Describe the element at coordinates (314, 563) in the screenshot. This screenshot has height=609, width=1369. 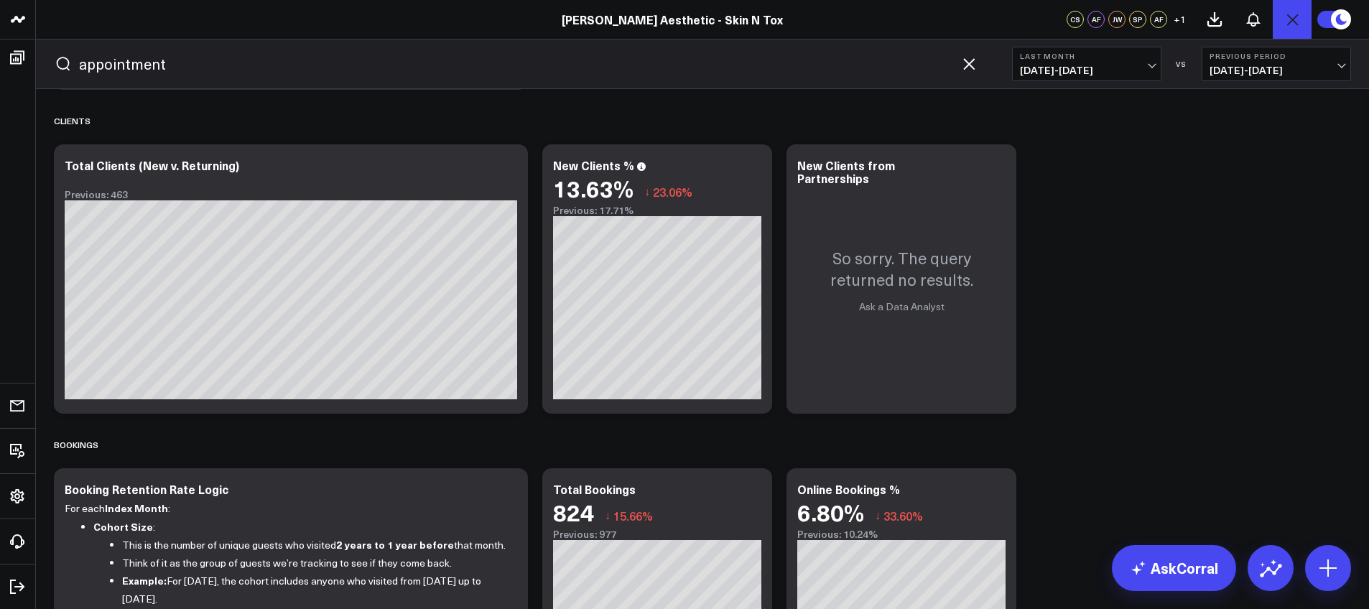
I see `p: Think of it as the group of guests we’re tracking to see if they come back.` at that location.